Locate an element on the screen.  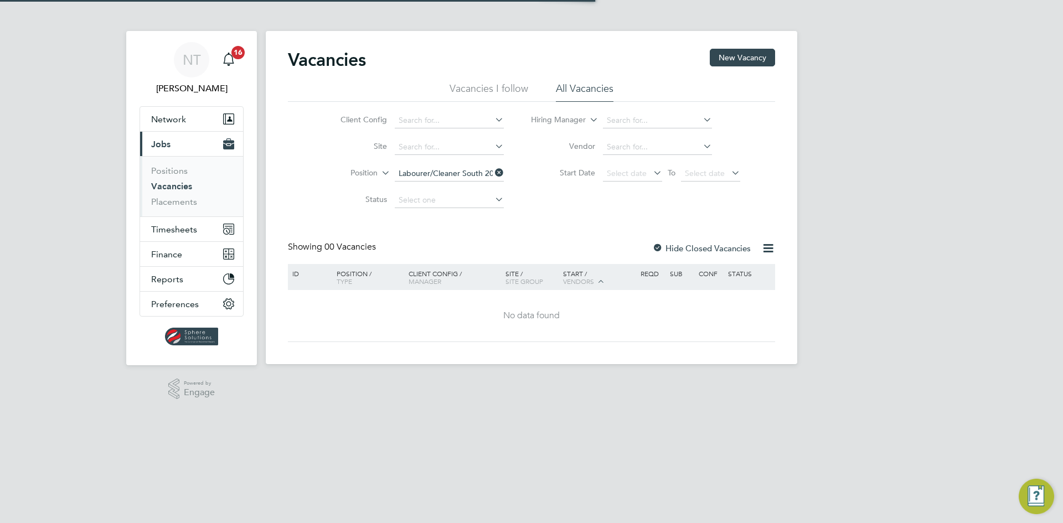
span: 16 is located at coordinates (238, 53).